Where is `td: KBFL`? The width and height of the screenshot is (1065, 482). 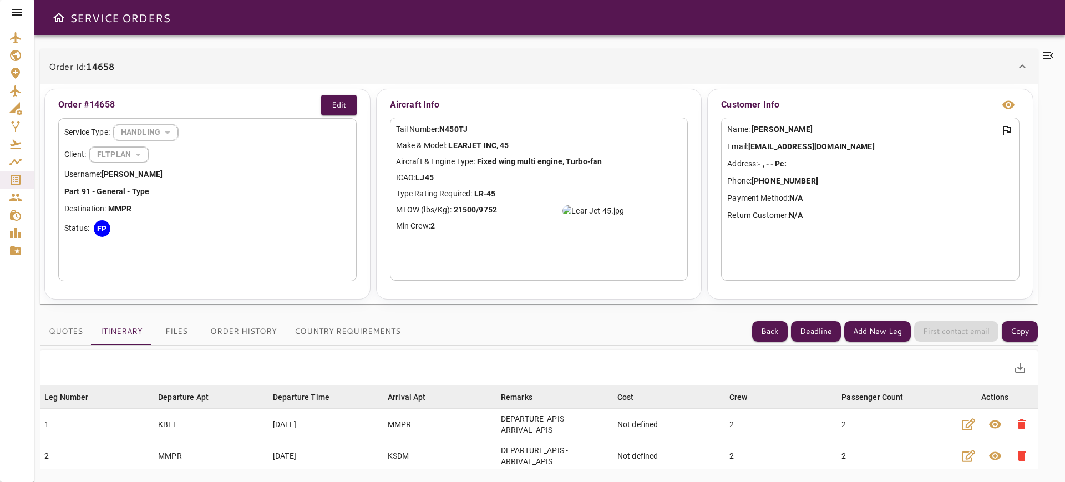
td: KBFL is located at coordinates (211, 424).